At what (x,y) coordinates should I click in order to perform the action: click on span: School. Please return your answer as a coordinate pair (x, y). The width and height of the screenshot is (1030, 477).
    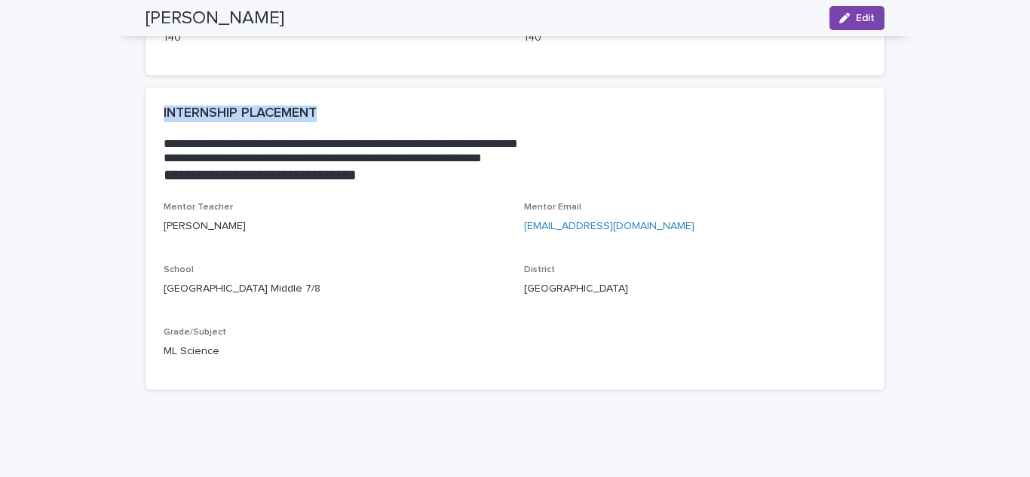
    Looking at the image, I should click on (179, 270).